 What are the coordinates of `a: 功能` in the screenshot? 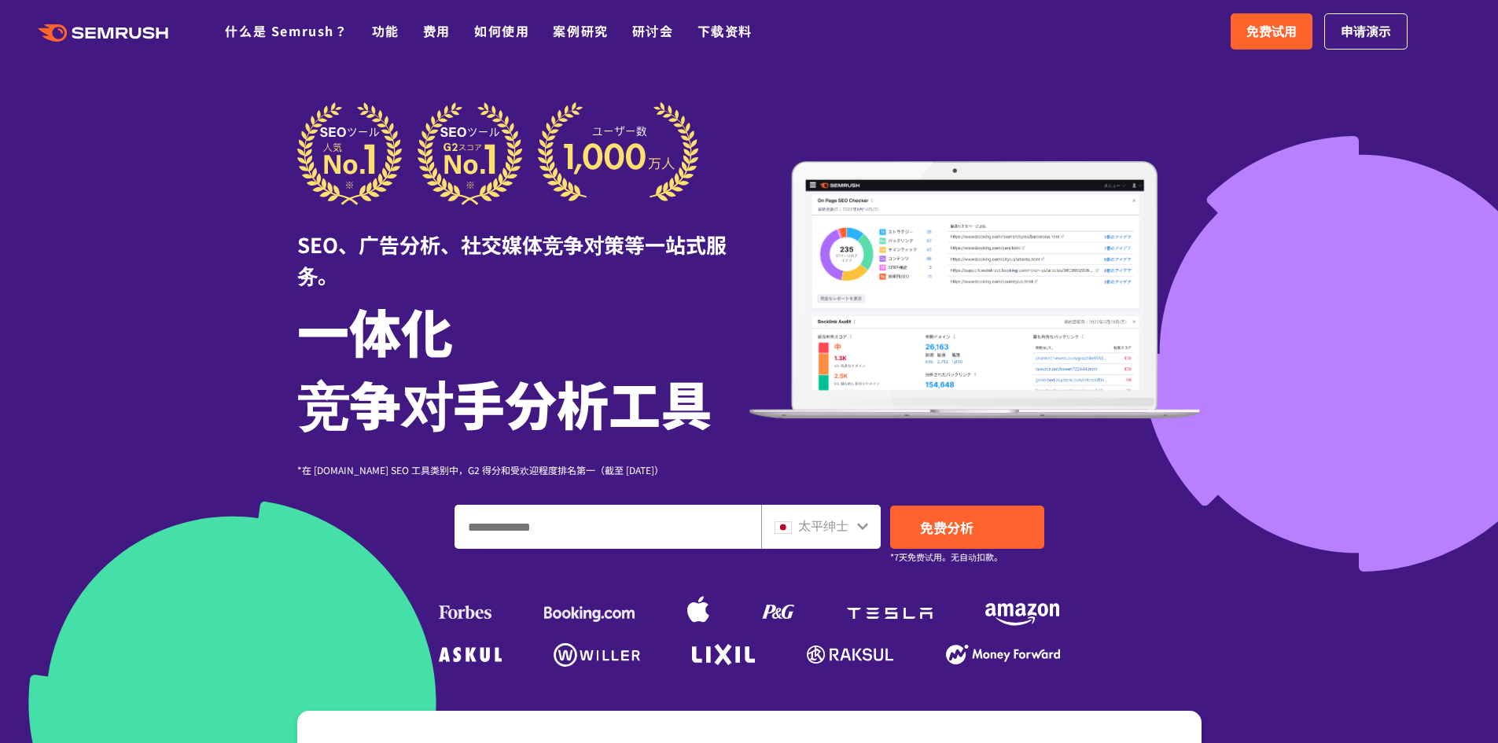 It's located at (385, 31).